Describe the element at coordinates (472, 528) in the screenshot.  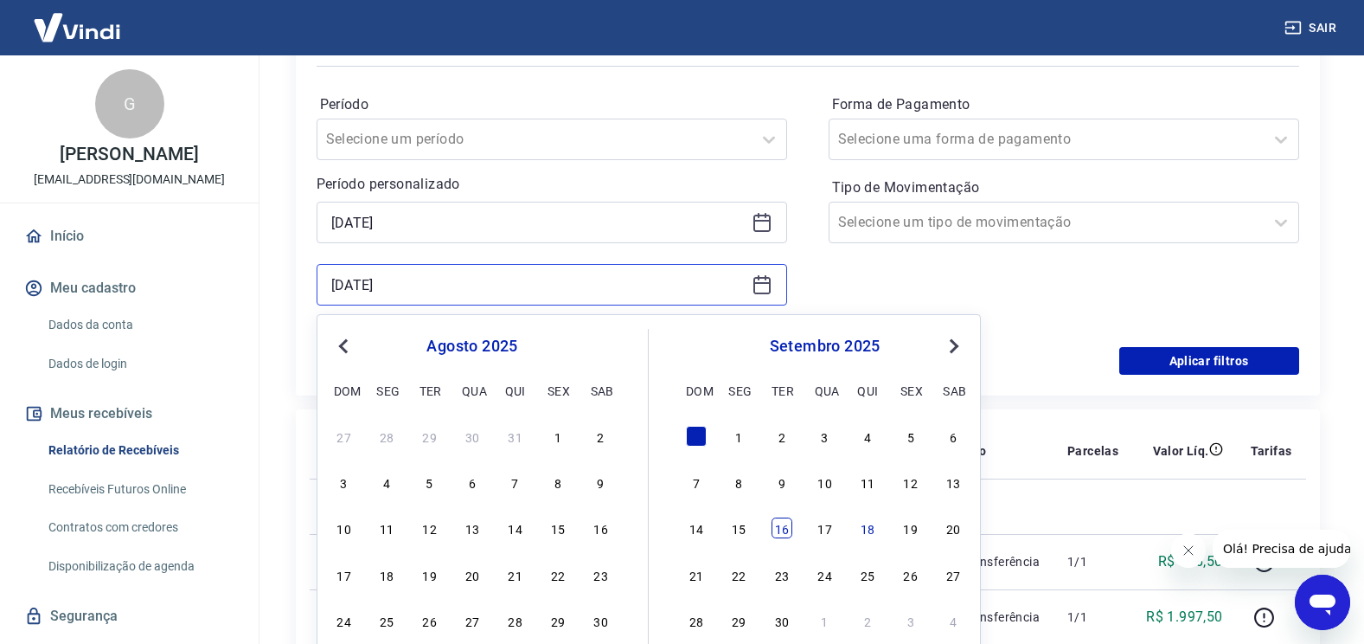
I see `div: Choose quarta-feira, 13 de agosto de 2025` at that location.